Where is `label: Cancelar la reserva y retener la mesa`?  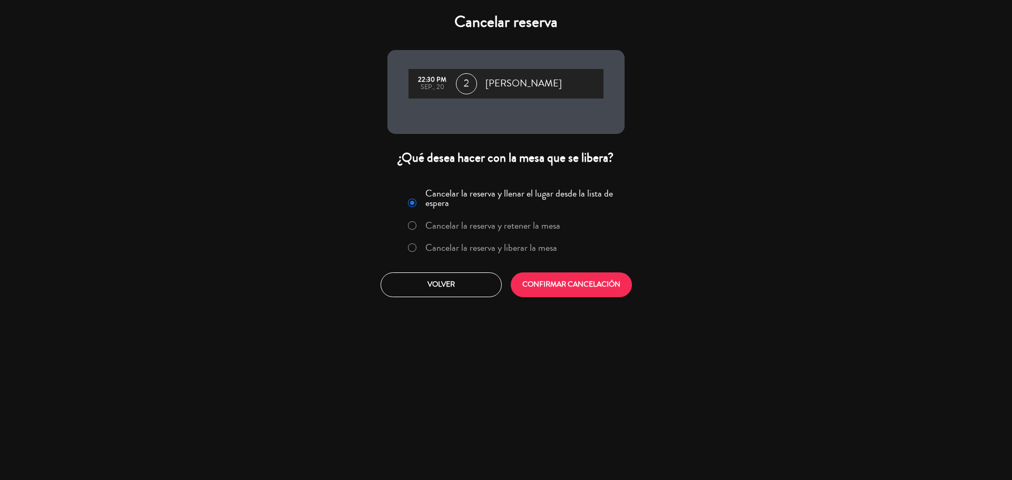
label: Cancelar la reserva y retener la mesa is located at coordinates (493, 226).